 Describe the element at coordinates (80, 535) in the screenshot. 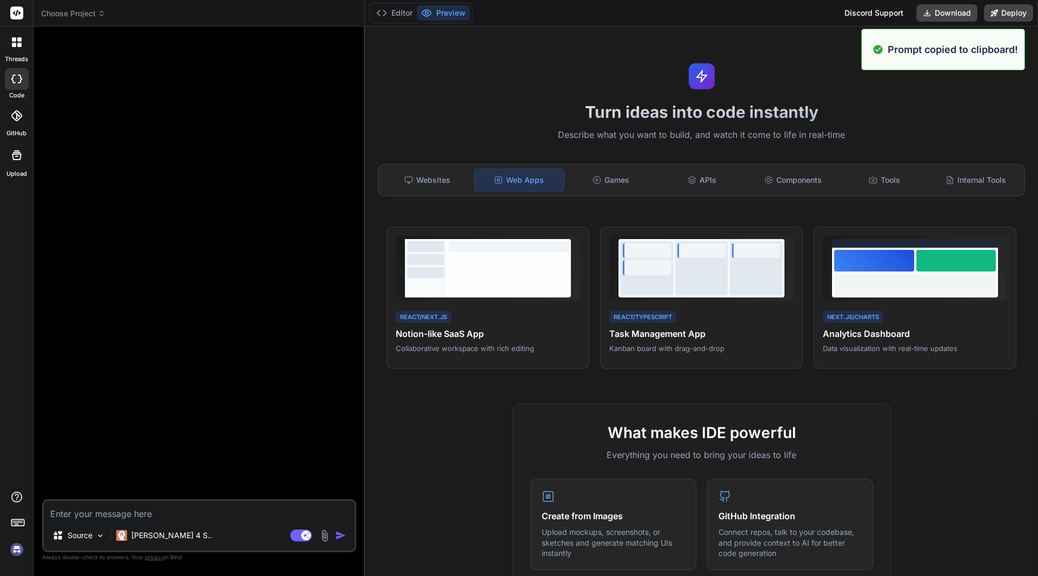

I see `p: Source` at that location.